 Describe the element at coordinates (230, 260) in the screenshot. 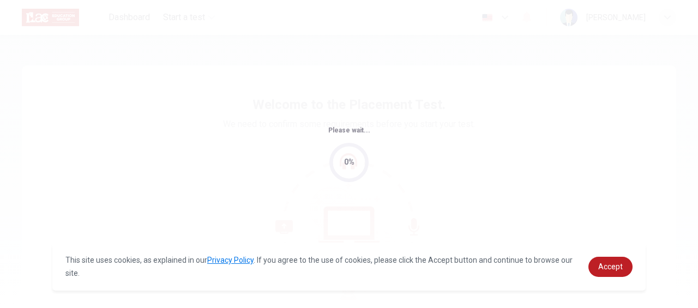

I see `a: Privacy Policy` at that location.